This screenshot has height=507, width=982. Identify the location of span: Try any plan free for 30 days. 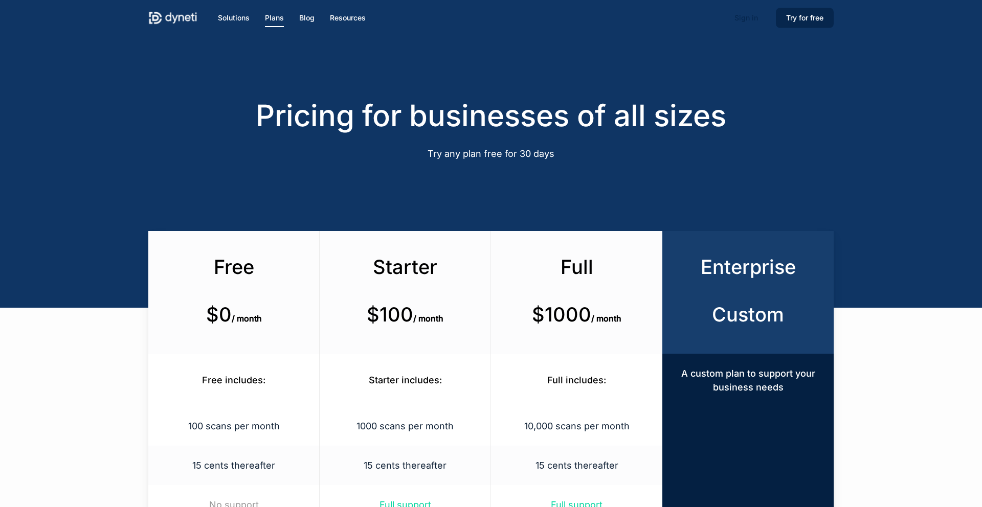
(491, 153).